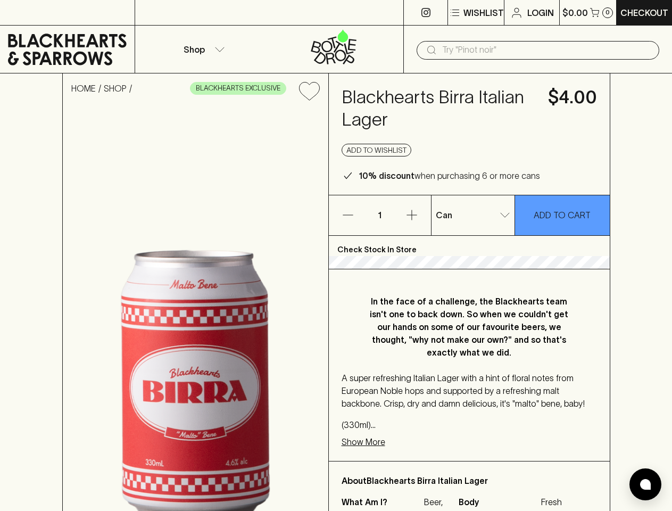 The width and height of the screenshot is (672, 511). What do you see at coordinates (572, 97) in the screenshot?
I see `h4: $4.00` at bounding box center [572, 97].